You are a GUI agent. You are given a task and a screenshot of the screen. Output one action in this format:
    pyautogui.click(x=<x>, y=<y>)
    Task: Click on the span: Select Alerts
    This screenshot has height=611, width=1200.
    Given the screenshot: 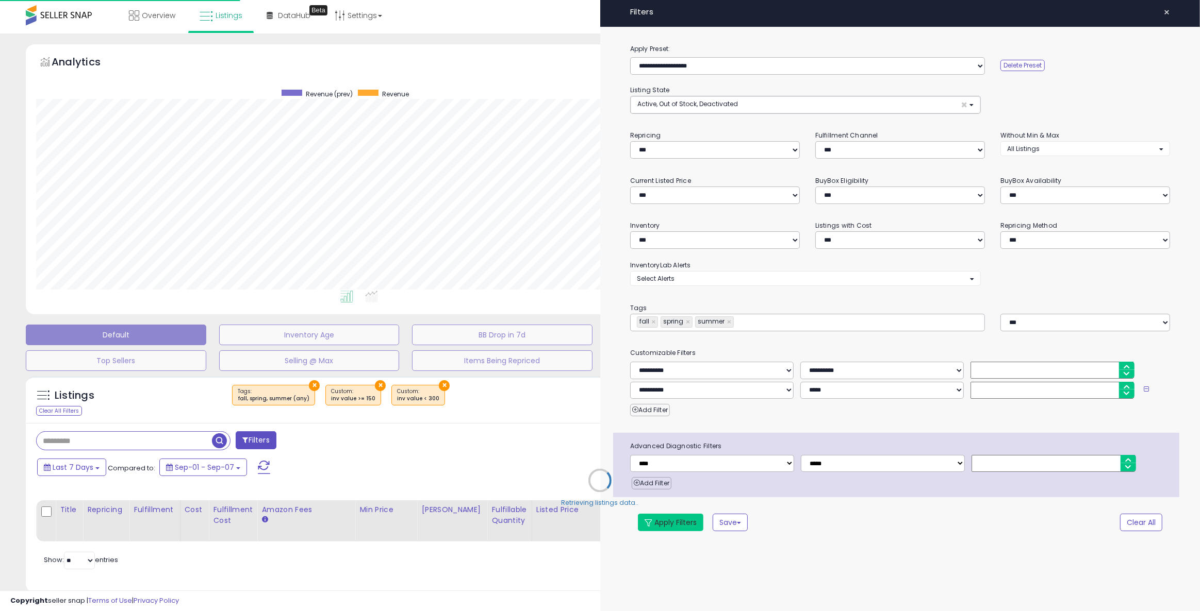 What is the action you would take?
    pyautogui.click(x=655, y=278)
    